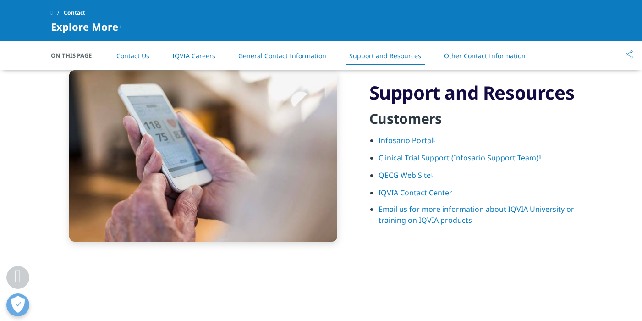  Describe the element at coordinates (194, 55) in the screenshot. I see `a: IQVIA Careers` at that location.